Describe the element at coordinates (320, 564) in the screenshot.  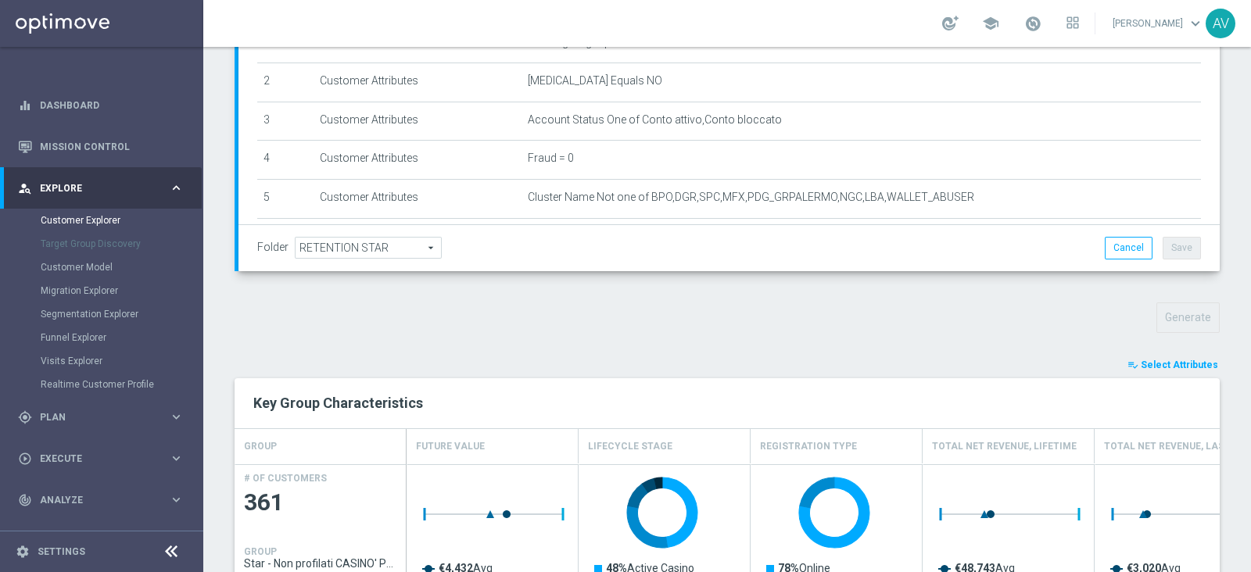
I see `span: Star - Non profilati CASINO' PROMO MS1 1M (3m)` at that location.